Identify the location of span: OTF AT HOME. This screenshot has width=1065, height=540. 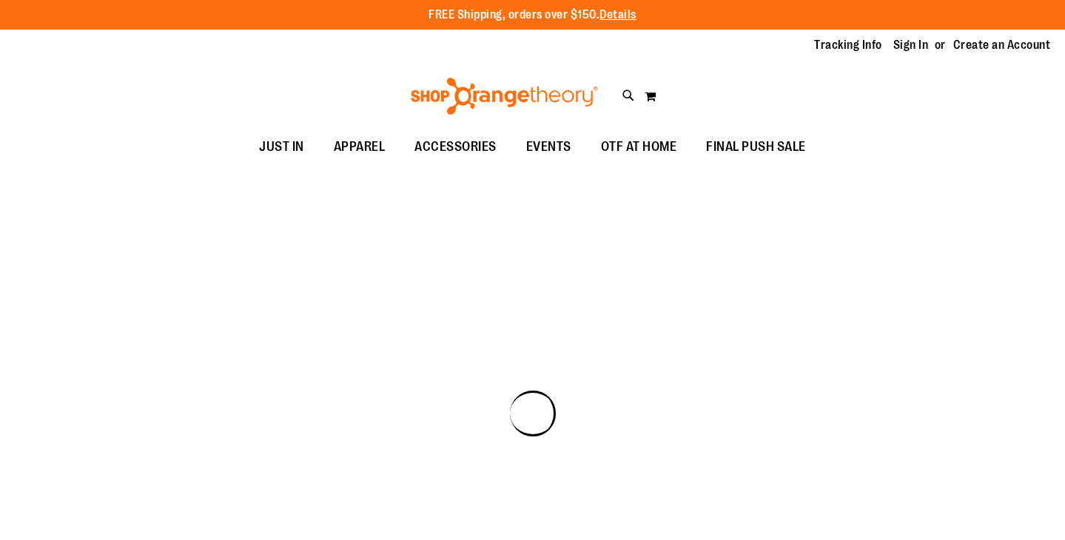
(639, 147).